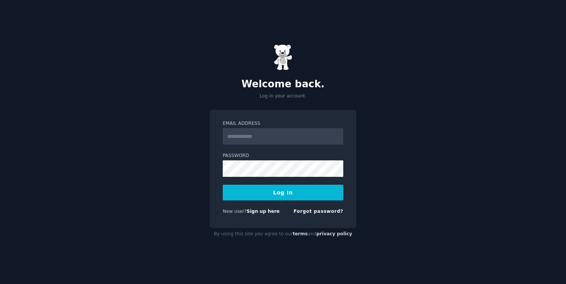  Describe the element at coordinates (283, 84) in the screenshot. I see `h2: Welcome back.` at that location.